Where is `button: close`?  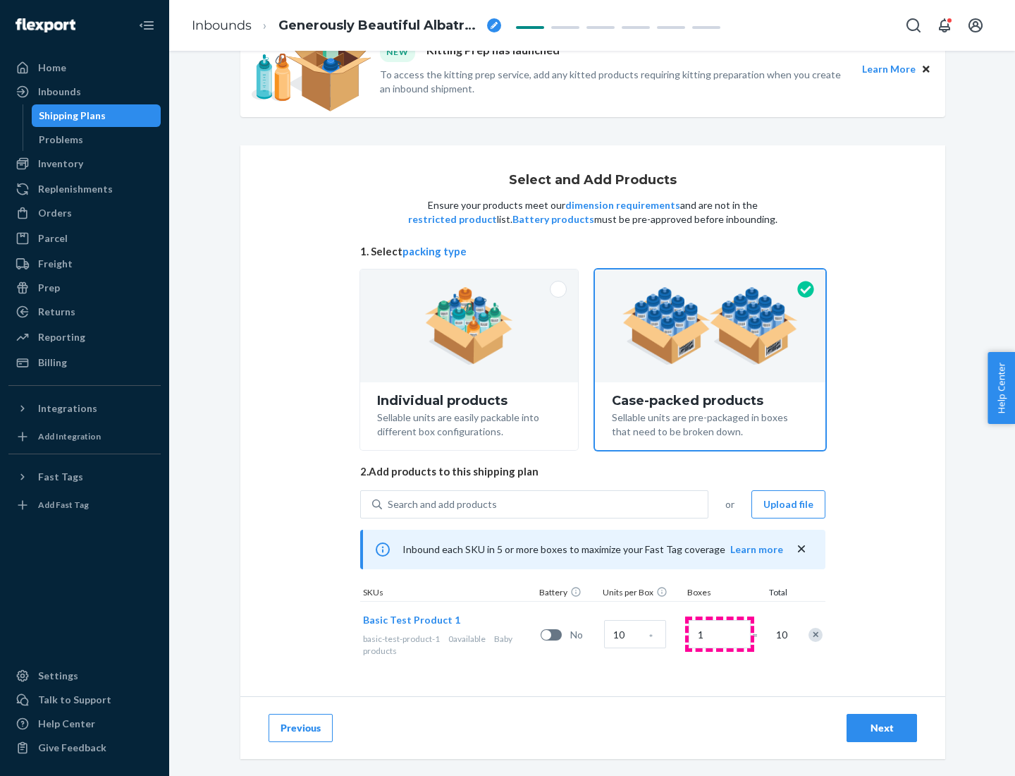
button: close is located at coordinates (802, 549).